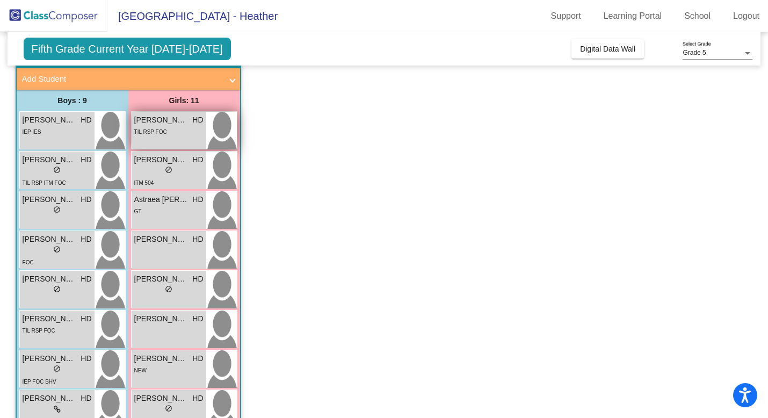 The width and height of the screenshot is (768, 418). I want to click on span: Grade 5, so click(694, 53).